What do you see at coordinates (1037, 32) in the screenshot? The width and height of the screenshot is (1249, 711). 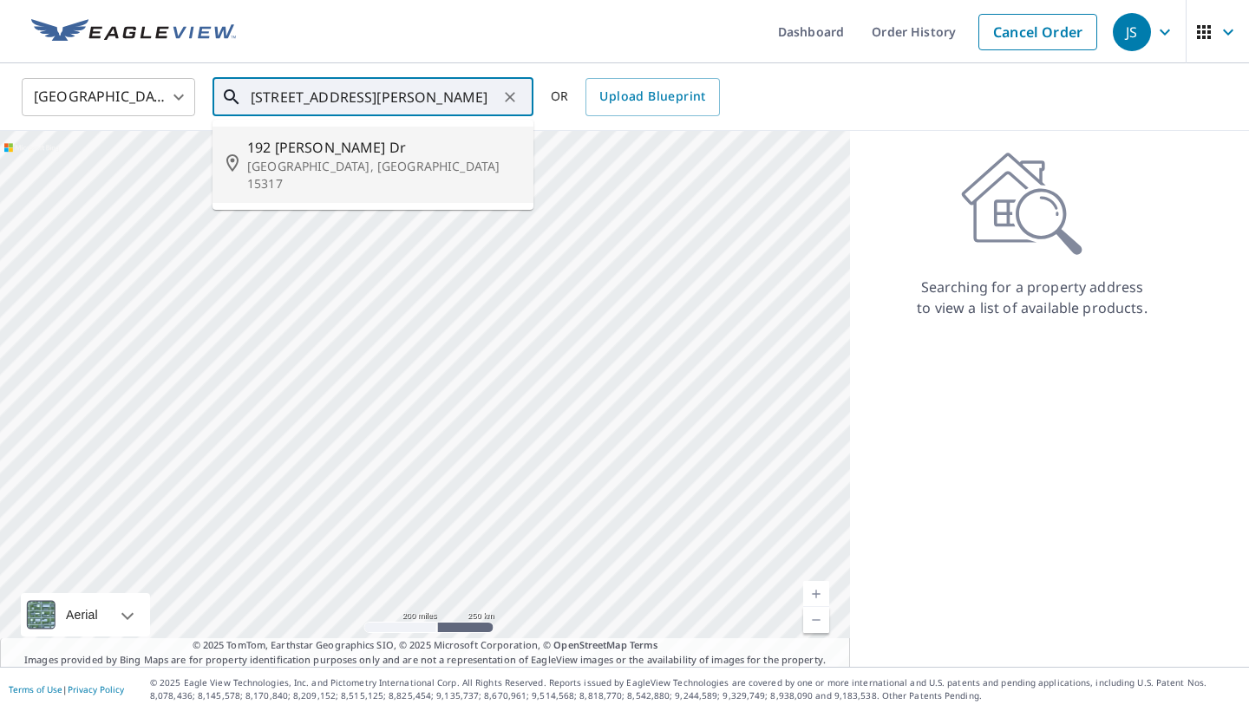 I see `a: Cancel Order` at bounding box center [1037, 32].